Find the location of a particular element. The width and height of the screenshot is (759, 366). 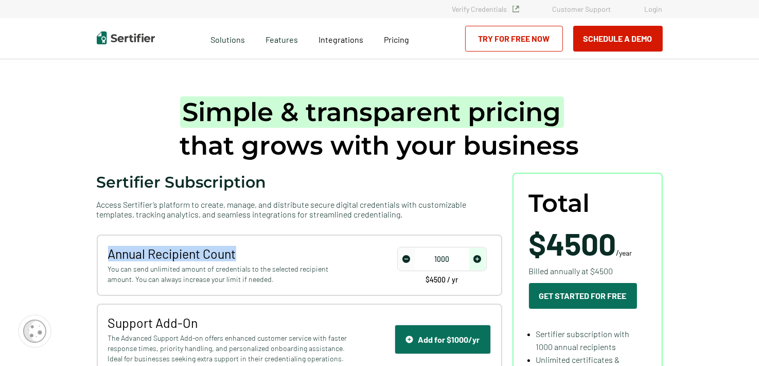

span: Solutions is located at coordinates (228, 38).